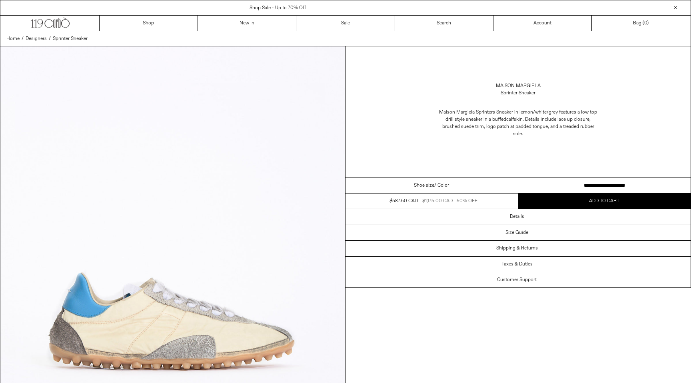 Image resolution: width=691 pixels, height=383 pixels. What do you see at coordinates (517, 233) in the screenshot?
I see `h3: Size Guide` at bounding box center [517, 233].